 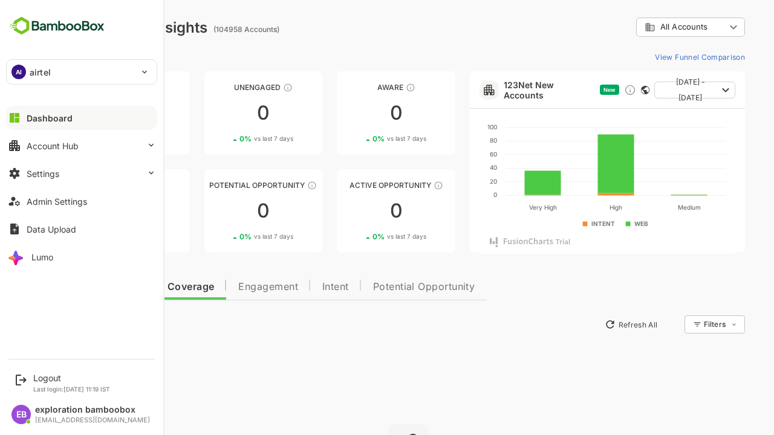 I want to click on text: Medium, so click(x=647, y=207).